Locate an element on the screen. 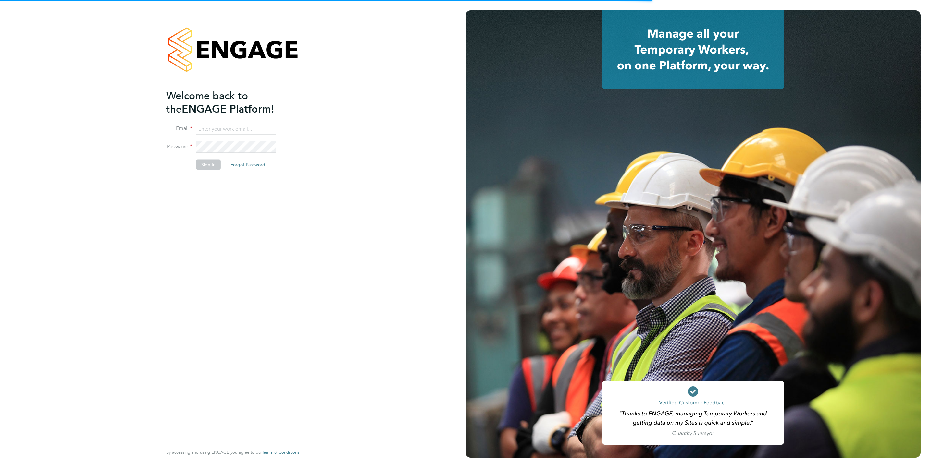 The image size is (931, 468). span: By accessing and using ENGAGE you agree to our is located at coordinates (233, 452).